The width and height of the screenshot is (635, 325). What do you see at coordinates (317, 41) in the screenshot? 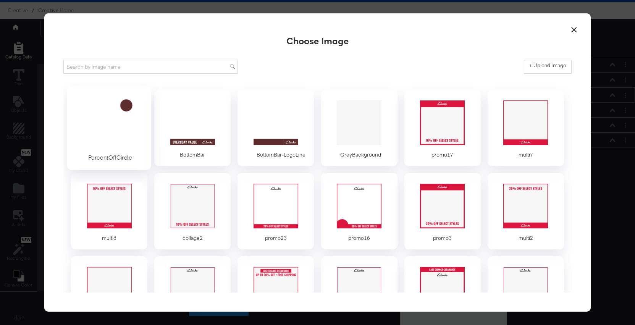
I see `div: Choose Image` at bounding box center [317, 41].